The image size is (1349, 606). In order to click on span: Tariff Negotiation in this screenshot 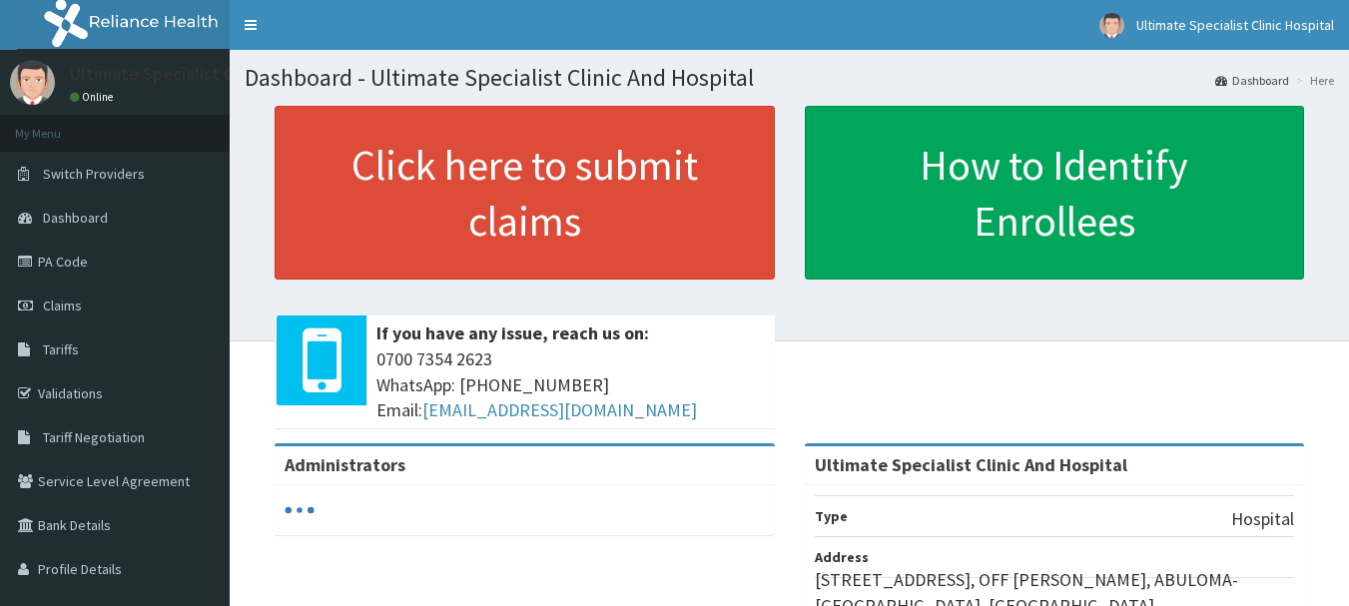, I will do `click(94, 437)`.